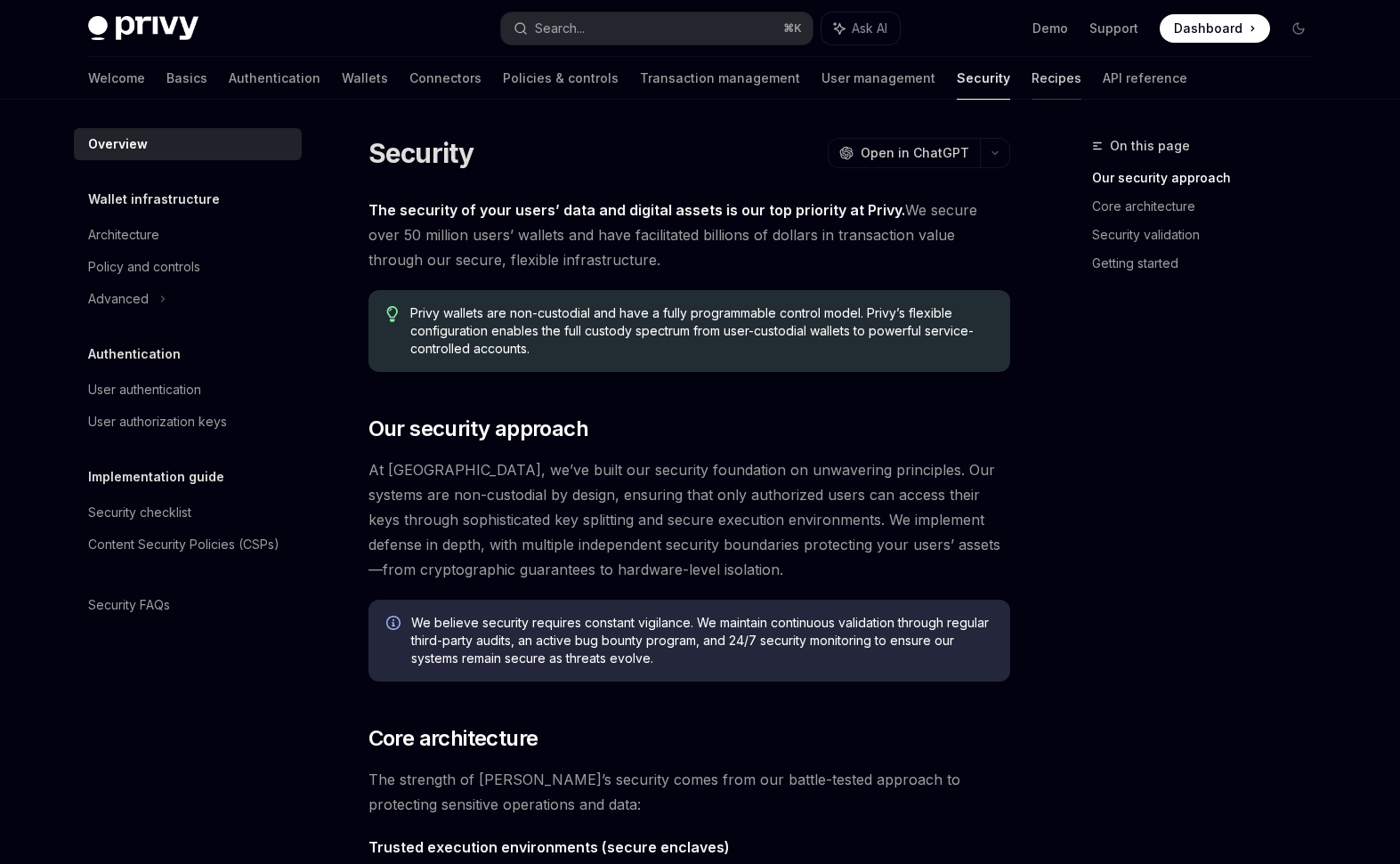 Image resolution: width=1400 pixels, height=864 pixels. Describe the element at coordinates (636, 210) in the screenshot. I see `strong: The security of your users’ data and digital assets is our top priority at Privy.` at that location.